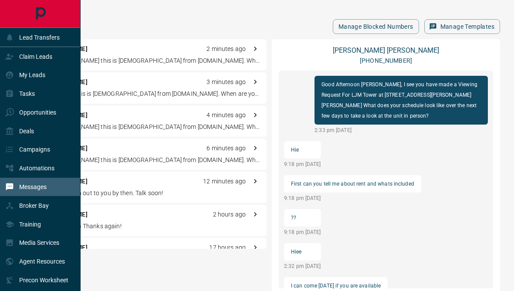  What do you see at coordinates (463, 27) in the screenshot?
I see `button: Manage Templates` at bounding box center [463, 27].